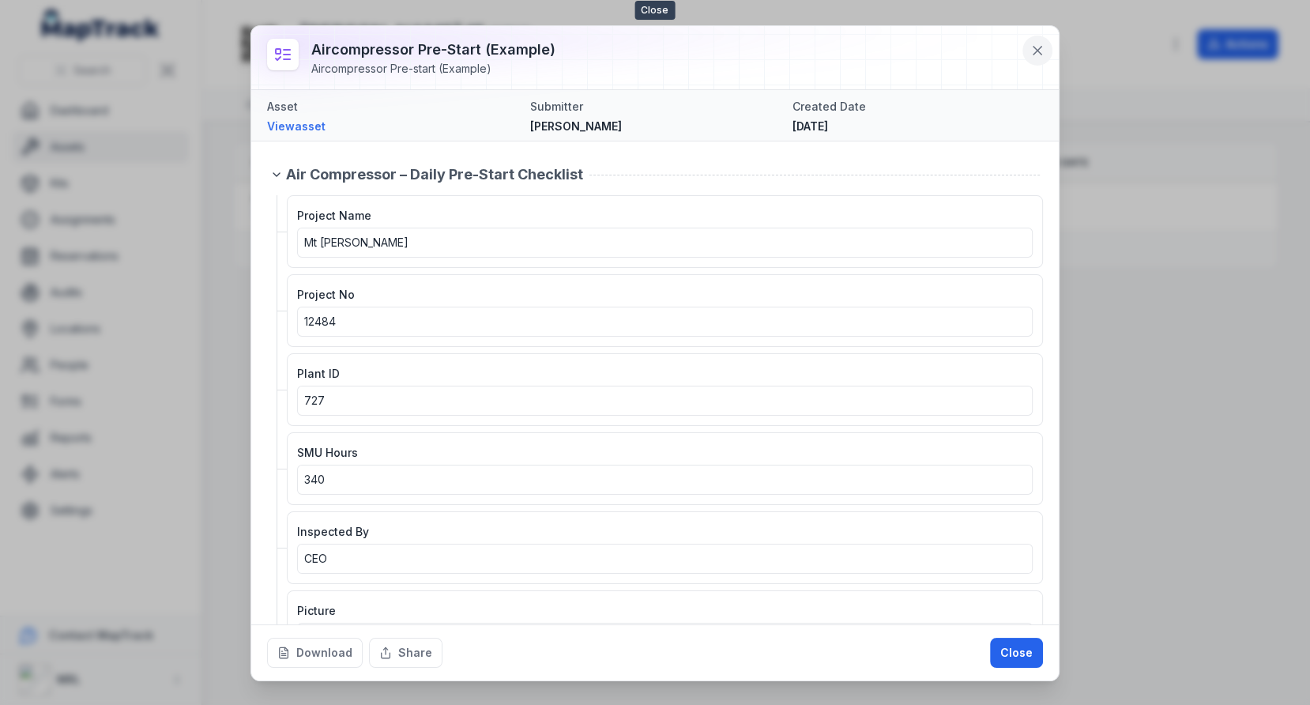  Describe the element at coordinates (315, 653) in the screenshot. I see `button: Download` at that location.